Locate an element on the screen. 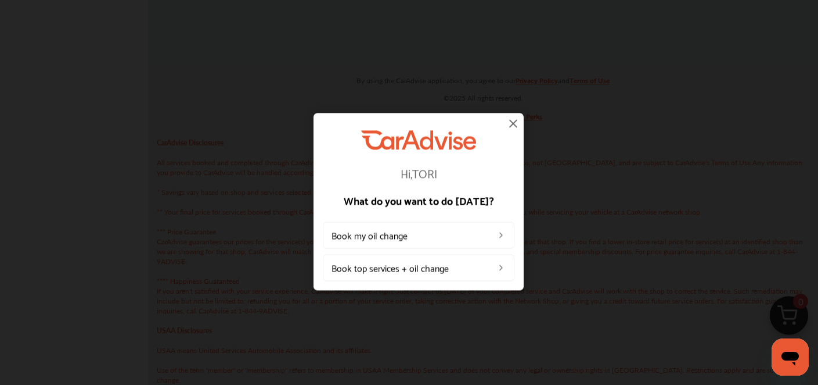 This screenshot has width=818, height=385. img: CarAdvise Logo is located at coordinates (419, 139).